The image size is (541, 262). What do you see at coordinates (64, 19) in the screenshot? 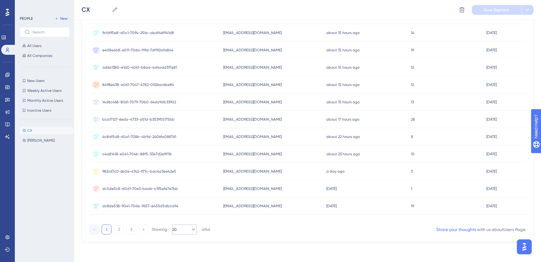
I see `span: New` at bounding box center [64, 19].